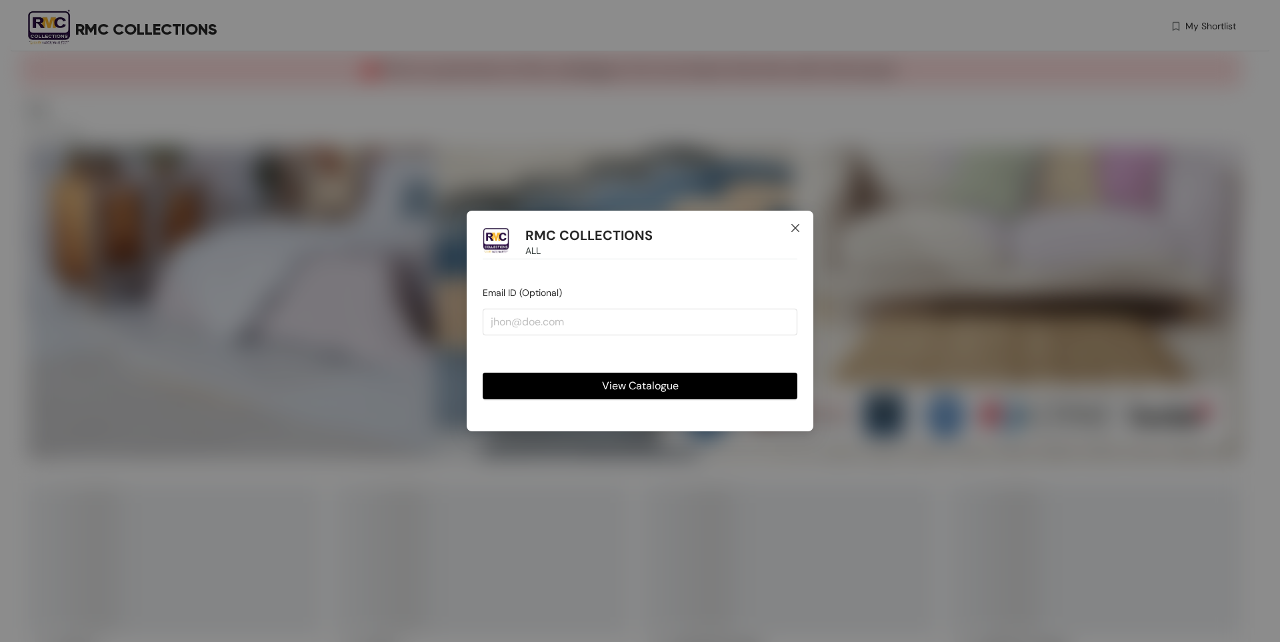 This screenshot has height=642, width=1280. I want to click on h1: RMC COLLECTIONS, so click(589, 235).